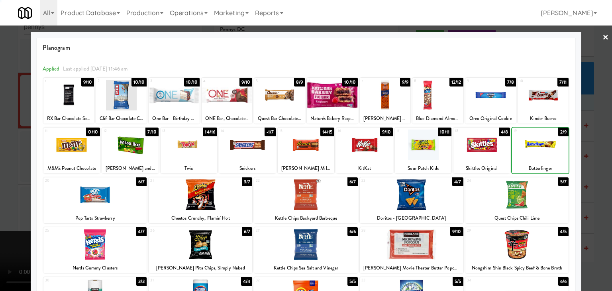  I want to click on div: 276/6Kettle Chips Sea Salt and Vinegar, so click(306, 250).